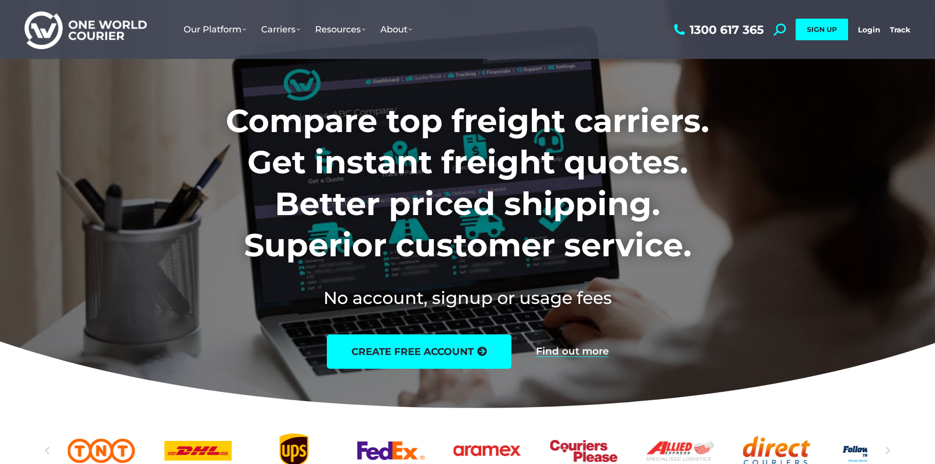  Describe the element at coordinates (822, 29) in the screenshot. I see `a: SIGN UP` at that location.